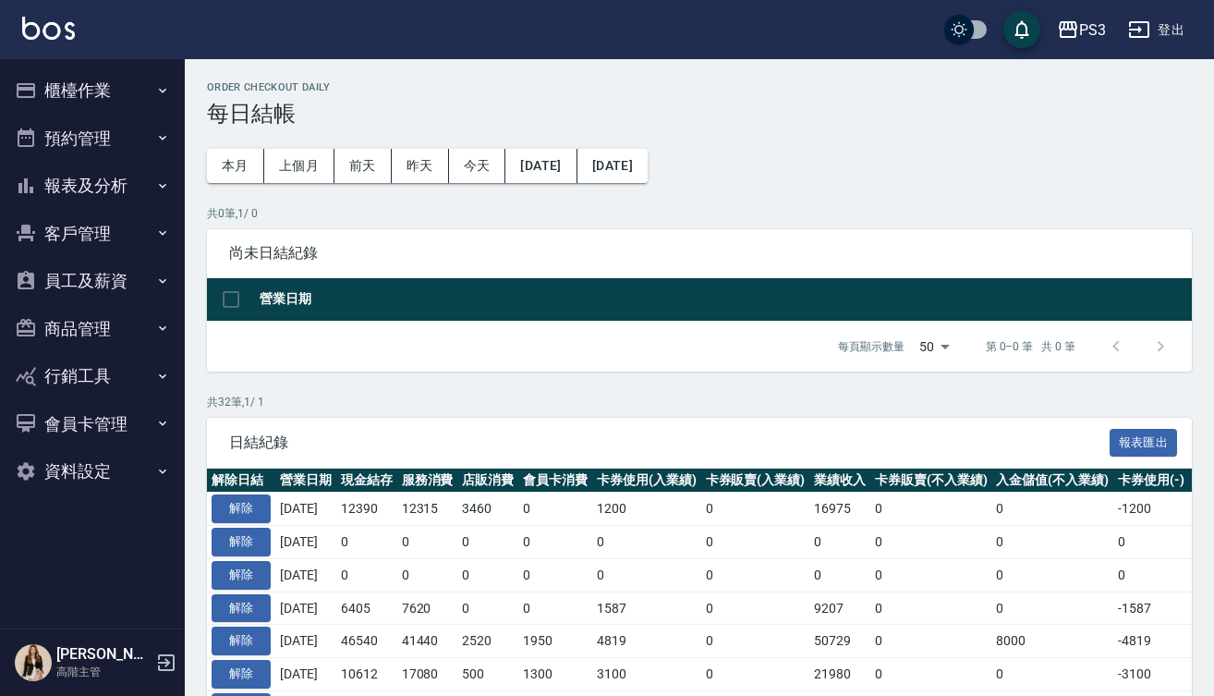 This screenshot has width=1214, height=696. I want to click on td: 8000, so click(1052, 641).